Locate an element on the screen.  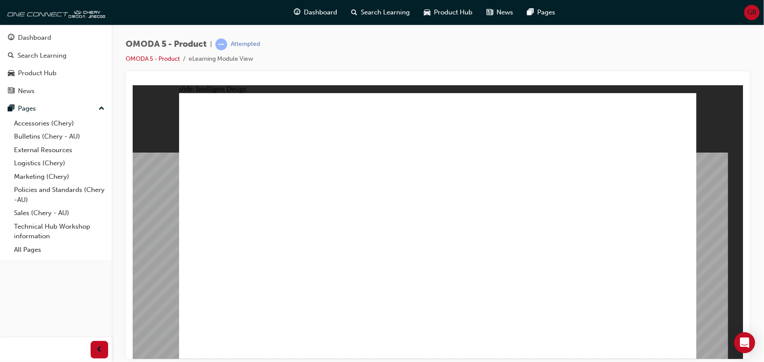
div: Product Hub is located at coordinates (37, 73).